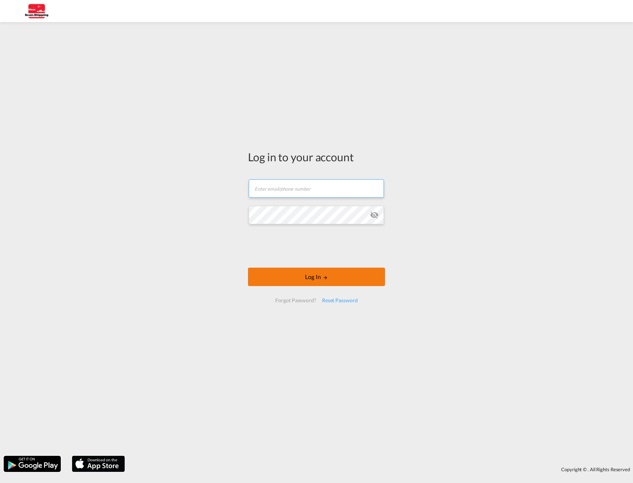 The height and width of the screenshot is (483, 633). Describe the element at coordinates (316, 157) in the screenshot. I see `div: Log in to your account` at that location.